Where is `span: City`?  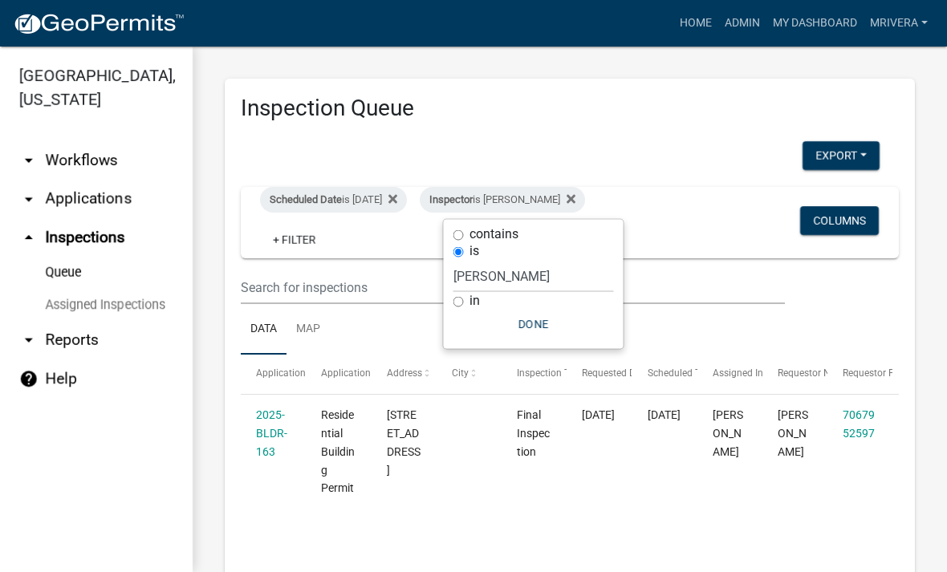 span: City is located at coordinates (460, 373).